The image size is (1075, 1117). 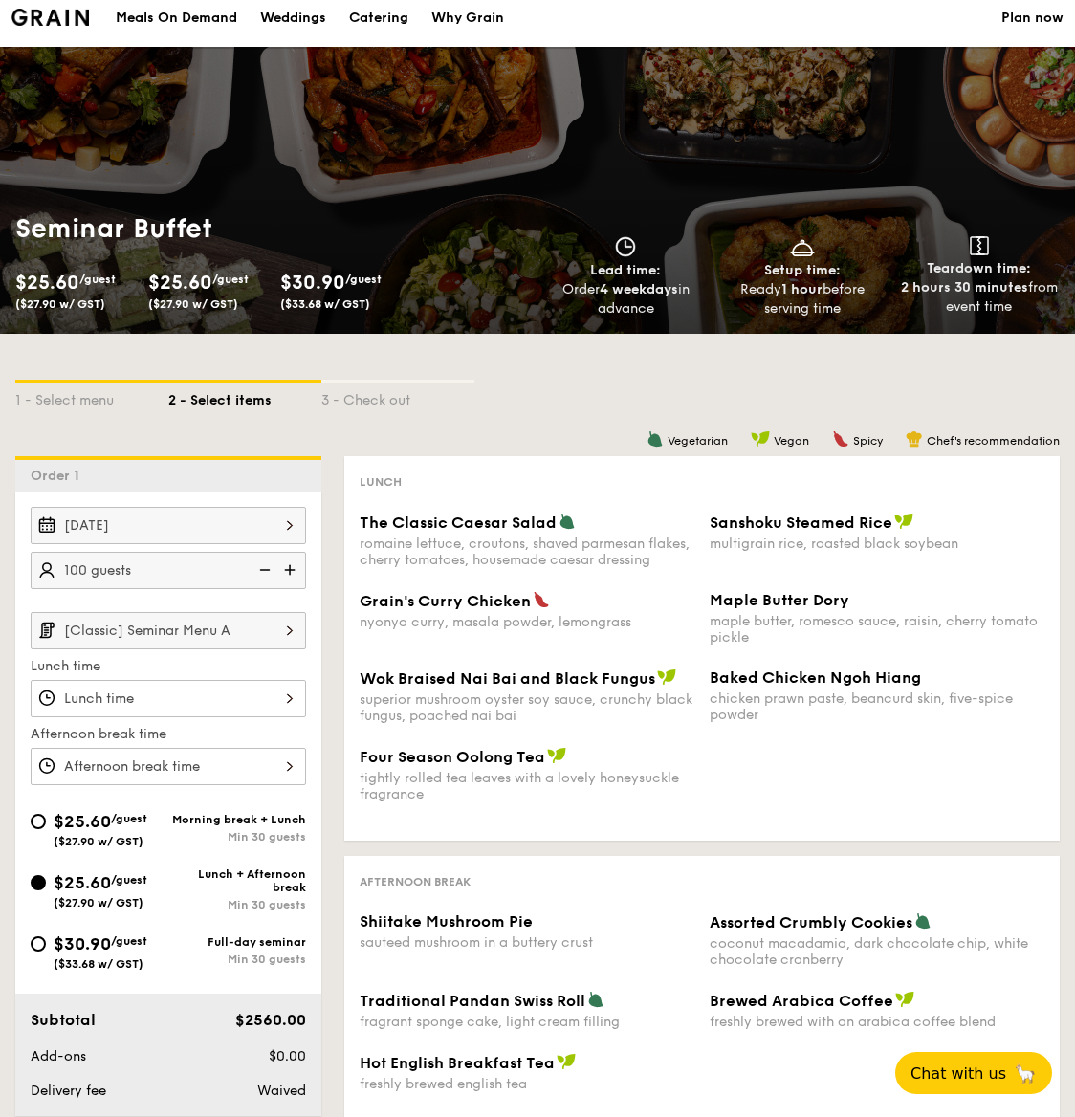 What do you see at coordinates (168, 735) in the screenshot?
I see `label: Afternoon break time` at bounding box center [168, 735].